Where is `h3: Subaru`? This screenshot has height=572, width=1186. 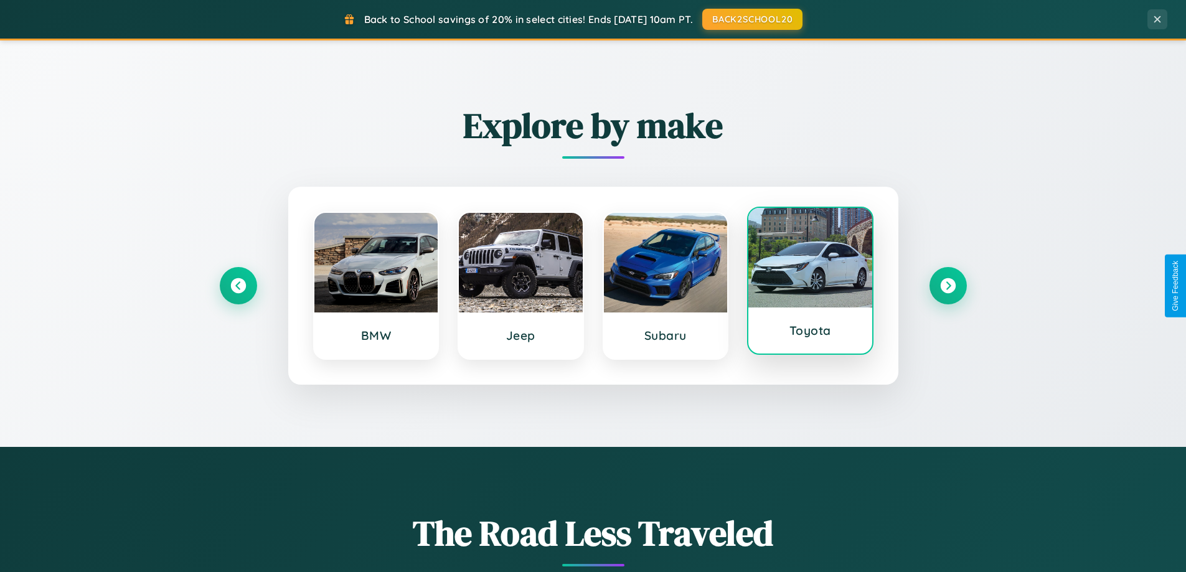
h3: Subaru is located at coordinates (665, 335).